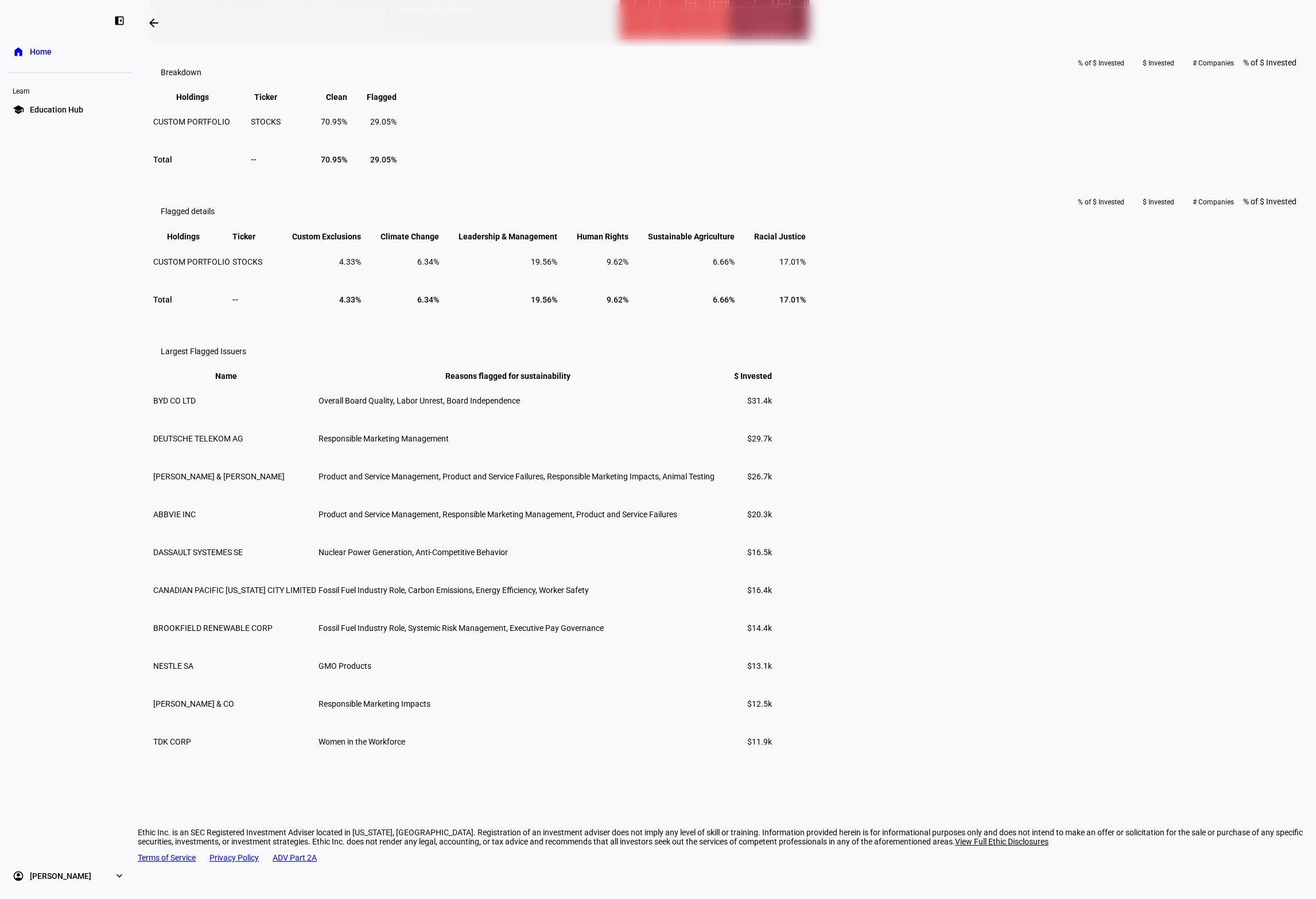 The image size is (1316, 899). What do you see at coordinates (419, 401) in the screenshot?
I see `span: Overall Board Quality, Labor Unrest, Board Independence` at bounding box center [419, 401].